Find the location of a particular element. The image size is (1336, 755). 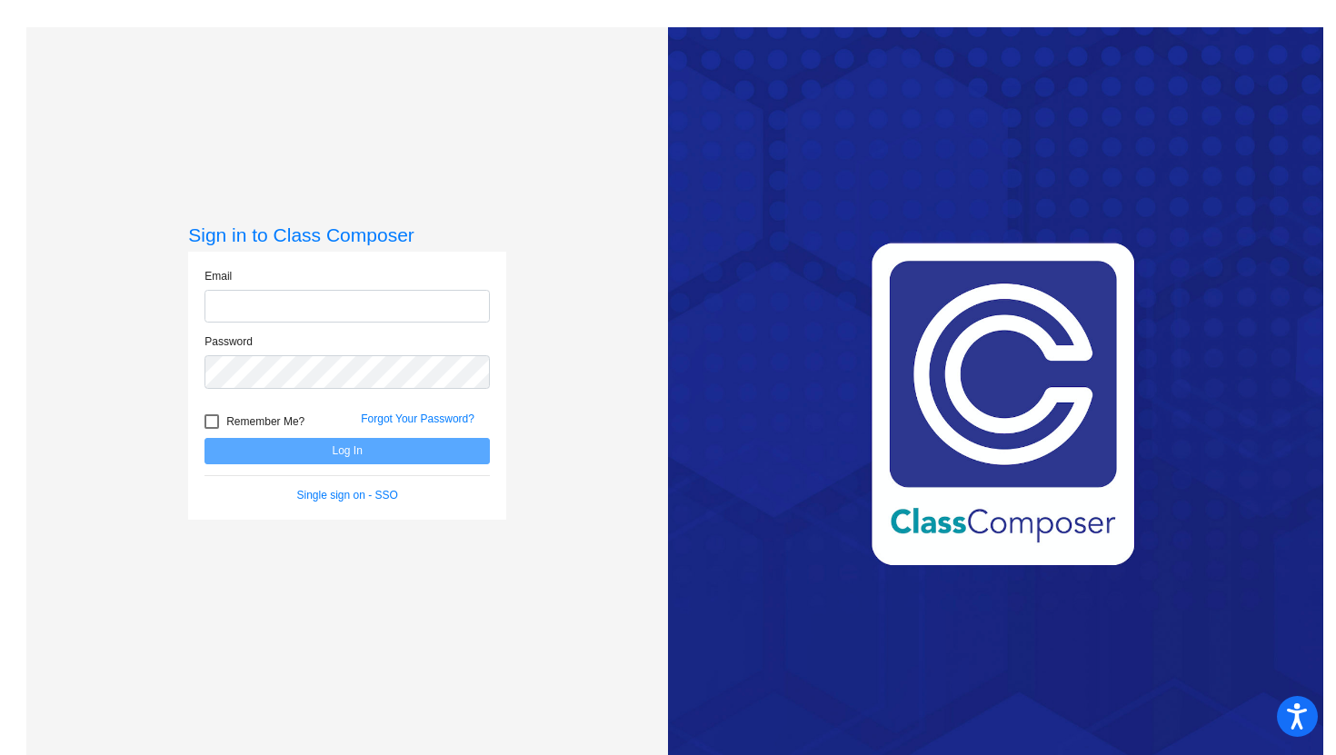

label: Password is located at coordinates (228, 342).